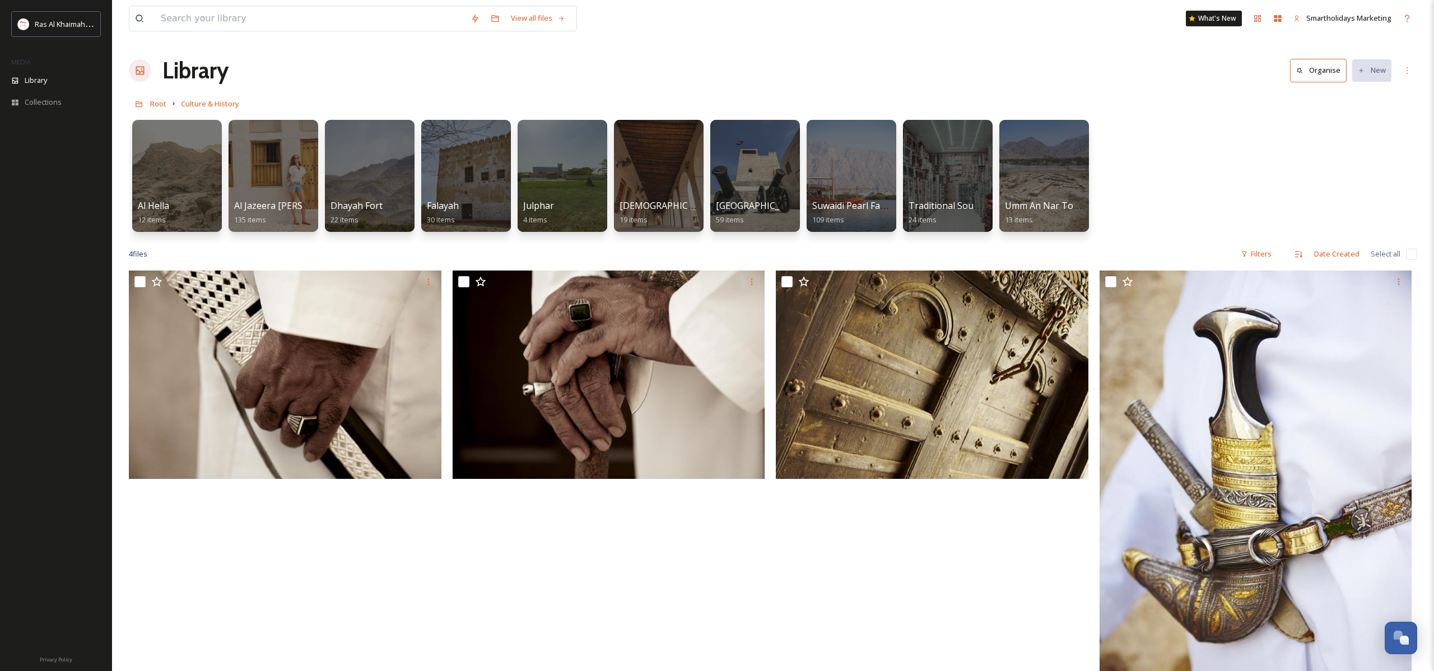 Image resolution: width=1434 pixels, height=671 pixels. Describe the element at coordinates (538, 18) in the screenshot. I see `div: View all files` at that location.